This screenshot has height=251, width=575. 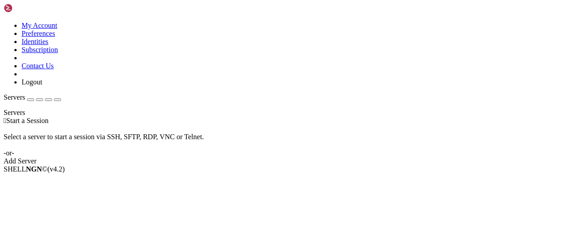 I want to click on a: Logout, so click(x=32, y=82).